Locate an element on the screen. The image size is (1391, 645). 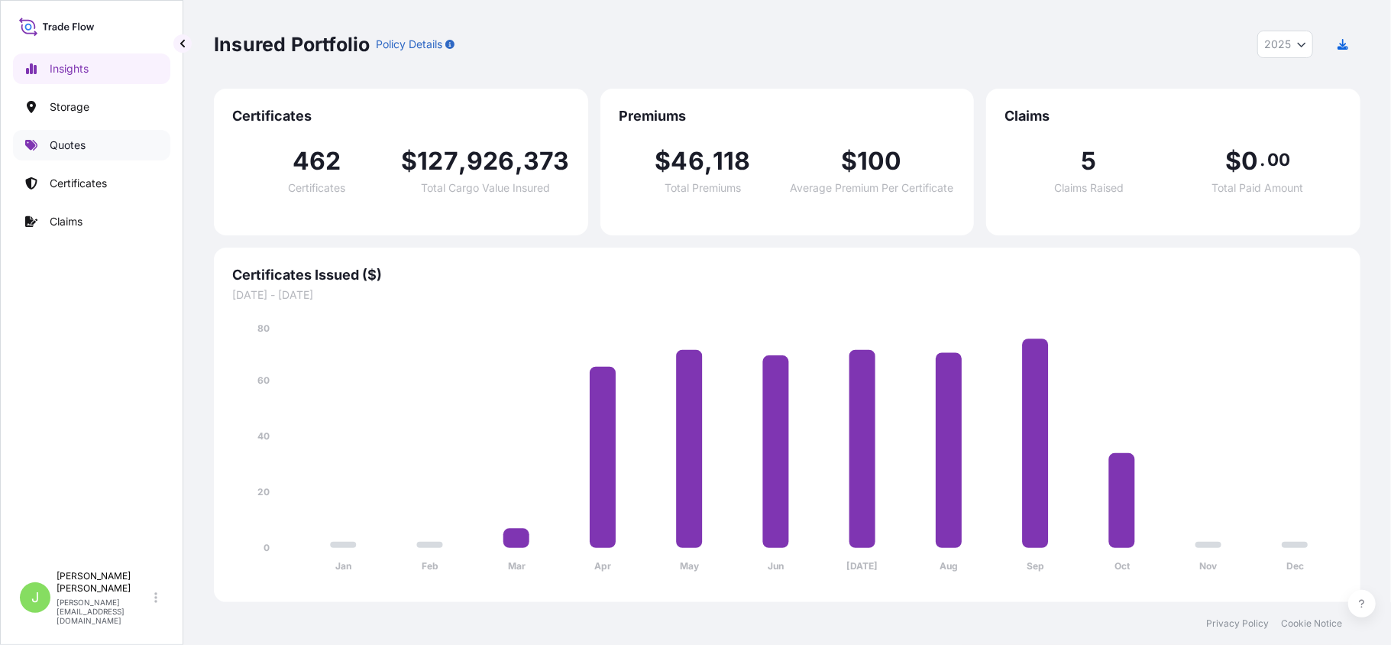
tspan: Oct is located at coordinates (1122, 566).